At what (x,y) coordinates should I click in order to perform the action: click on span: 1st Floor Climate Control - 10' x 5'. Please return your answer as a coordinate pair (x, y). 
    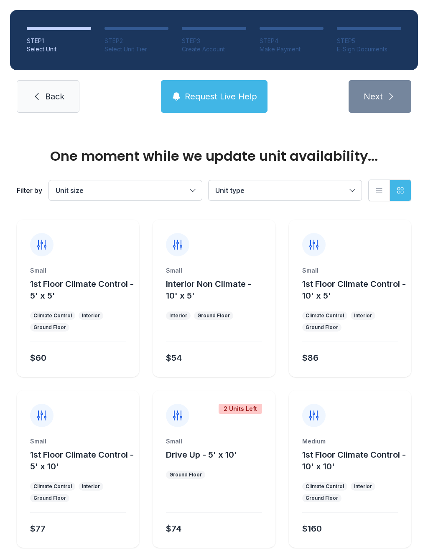
    Looking at the image, I should click on (354, 290).